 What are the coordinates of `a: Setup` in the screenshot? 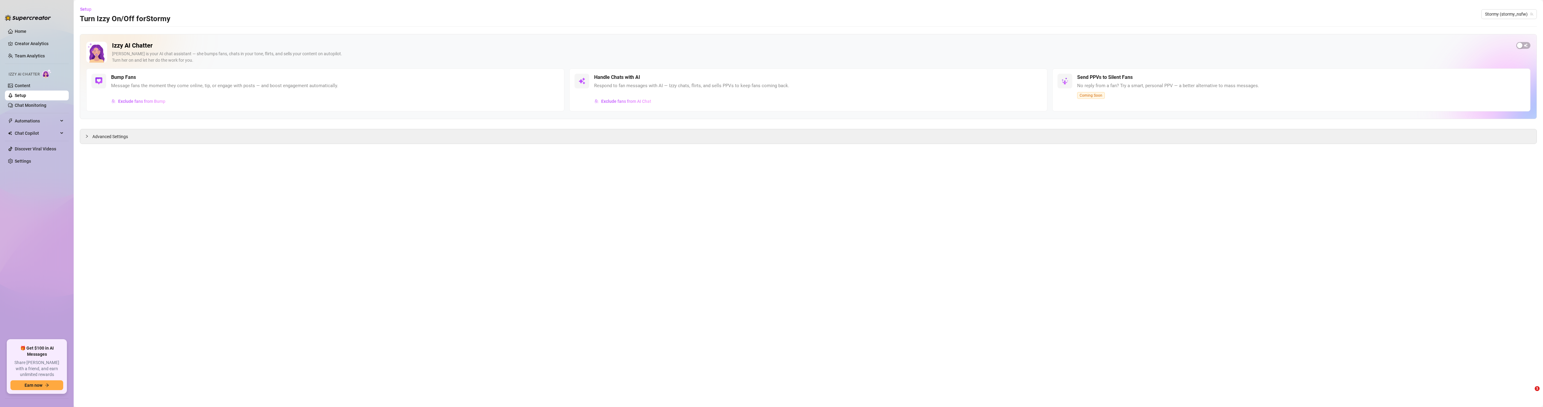 It's located at (20, 95).